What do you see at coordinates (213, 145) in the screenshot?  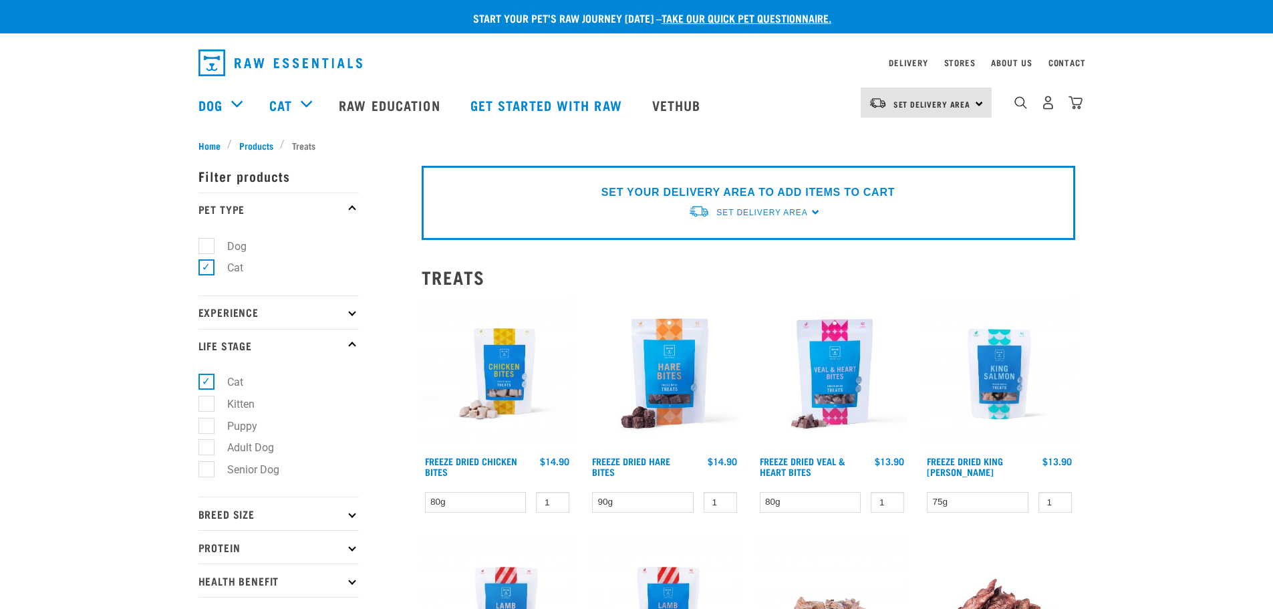 I see `a: Home` at bounding box center [213, 145].